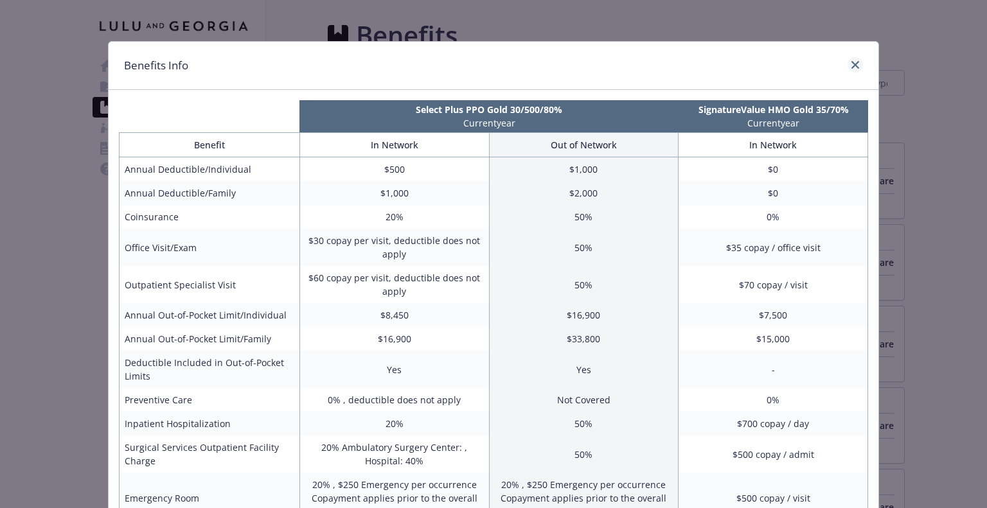 The image size is (987, 508). What do you see at coordinates (855, 65) in the screenshot?
I see `a: close` at bounding box center [855, 65].